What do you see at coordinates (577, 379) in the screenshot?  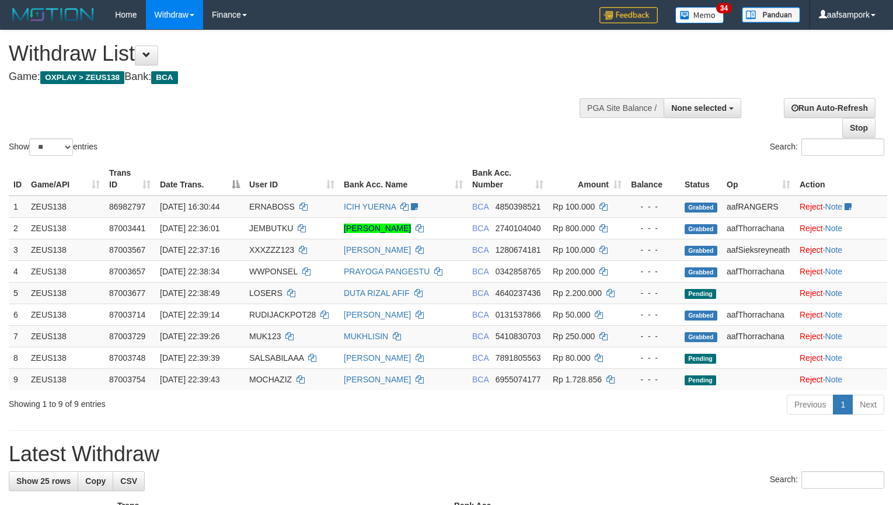 I see `span: Rp 1.728.856` at bounding box center [577, 379].